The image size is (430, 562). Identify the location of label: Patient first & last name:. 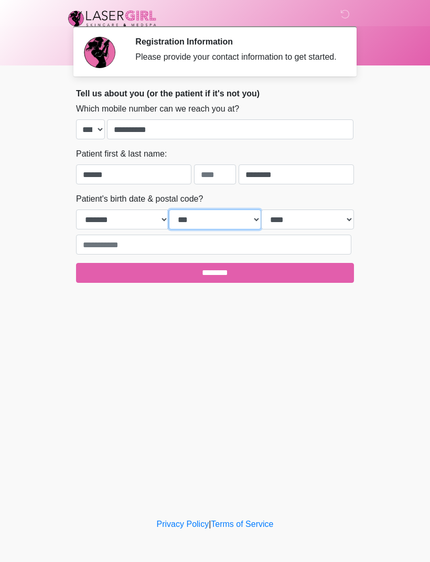
(121, 154).